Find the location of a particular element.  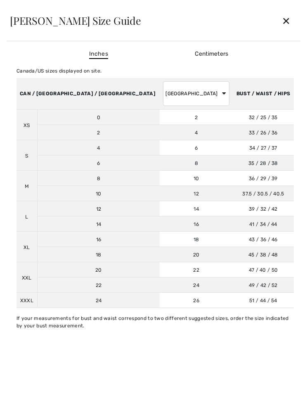

span: 45 / 38 / 48 is located at coordinates (263, 255).